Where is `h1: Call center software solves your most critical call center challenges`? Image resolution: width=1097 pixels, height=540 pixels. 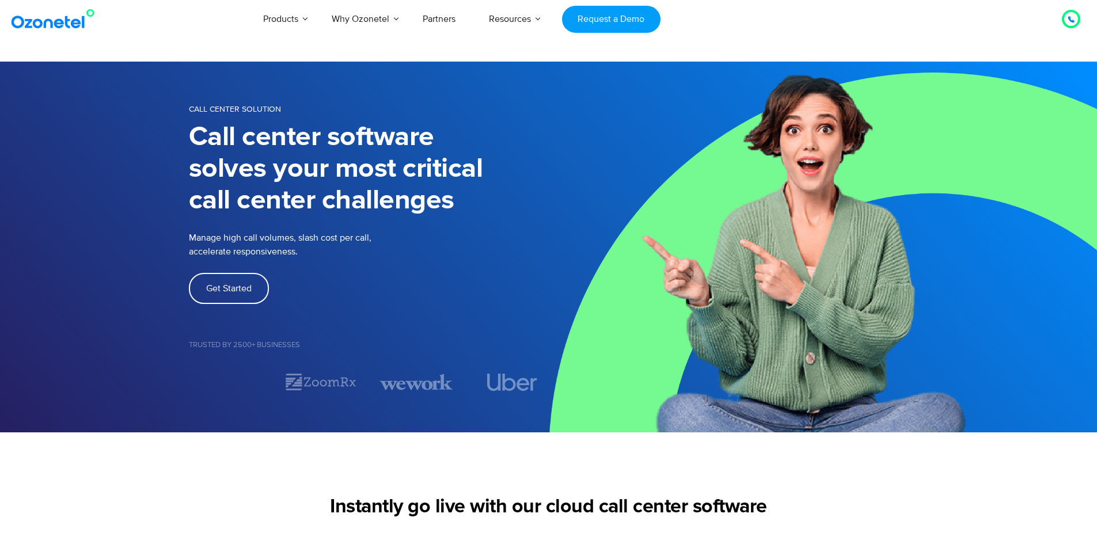
h1: Call center software solves your most critical call center challenges is located at coordinates (369, 169).